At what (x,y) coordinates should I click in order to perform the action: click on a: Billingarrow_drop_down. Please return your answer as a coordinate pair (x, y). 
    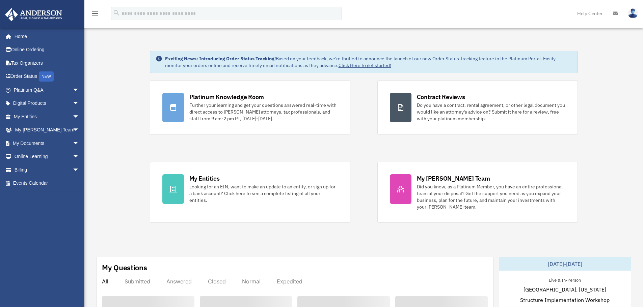
    Looking at the image, I should click on (47, 170).